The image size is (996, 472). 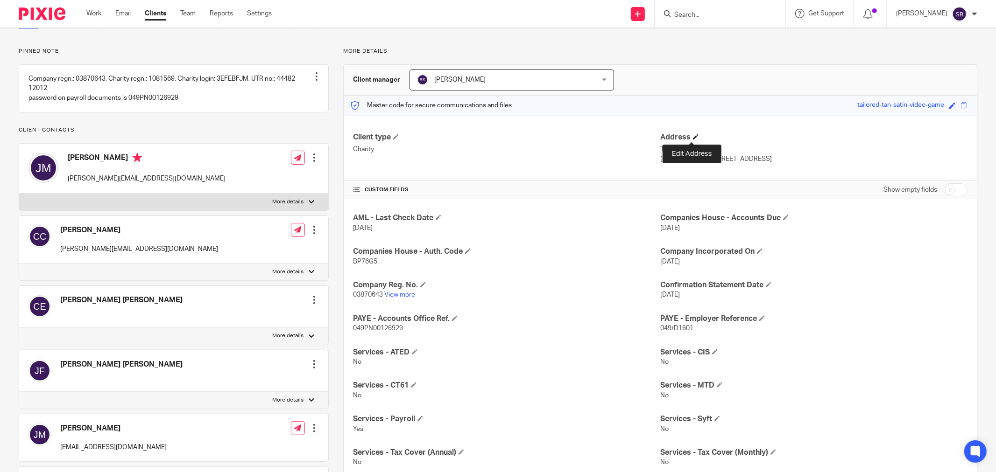 What do you see at coordinates (910, 190) in the screenshot?
I see `label: Show empty fields` at bounding box center [910, 190].